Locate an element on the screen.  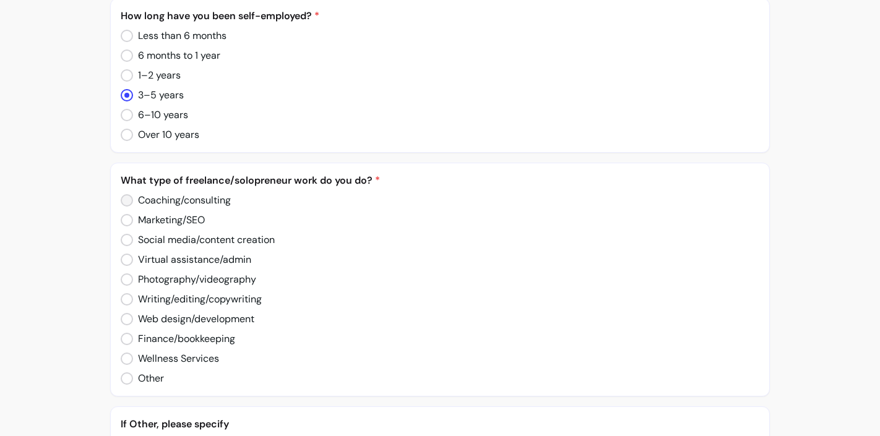
p: If Other, please specify is located at coordinates (440, 425).